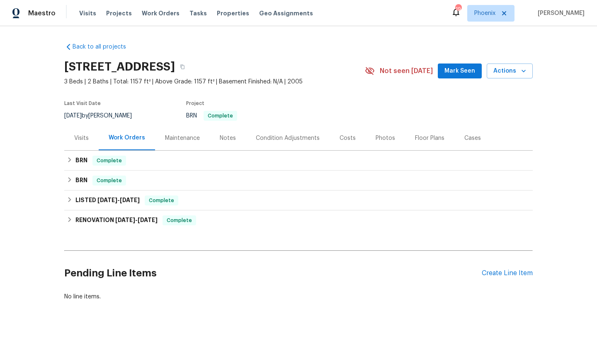 The height and width of the screenshot is (337, 597). Describe the element at coordinates (81, 138) in the screenshot. I see `div: Visits` at that location.